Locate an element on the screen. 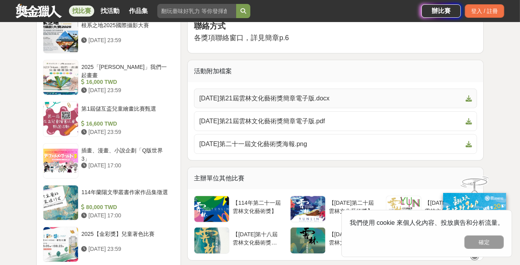 The height and width of the screenshot is (265, 520). div: 辦比賽 is located at coordinates (441, 11).